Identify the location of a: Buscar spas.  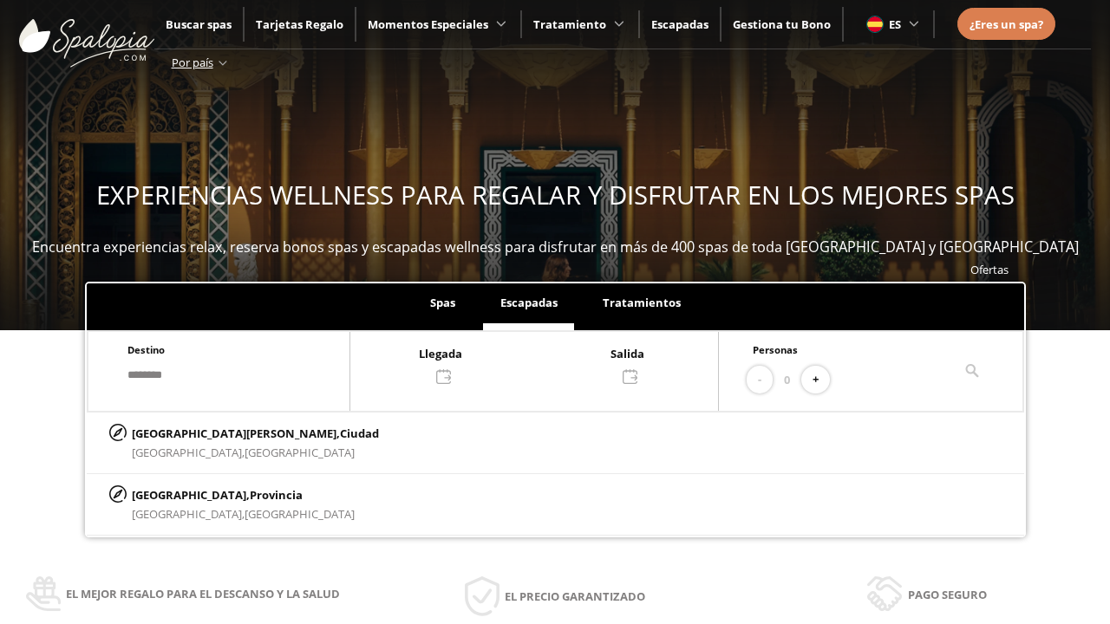
(199, 24).